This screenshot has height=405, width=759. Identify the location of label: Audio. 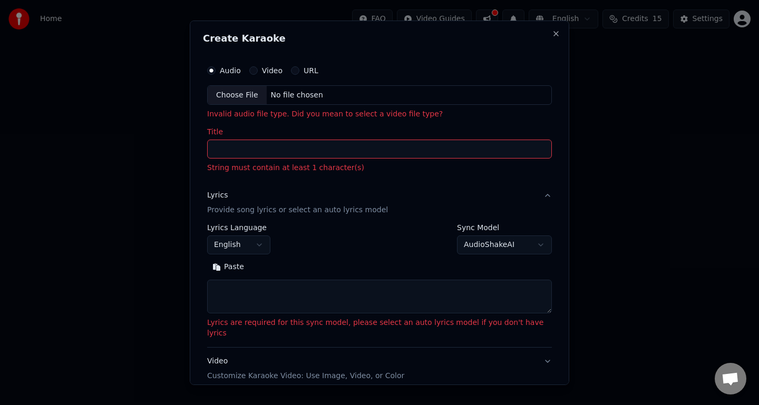
(230, 70).